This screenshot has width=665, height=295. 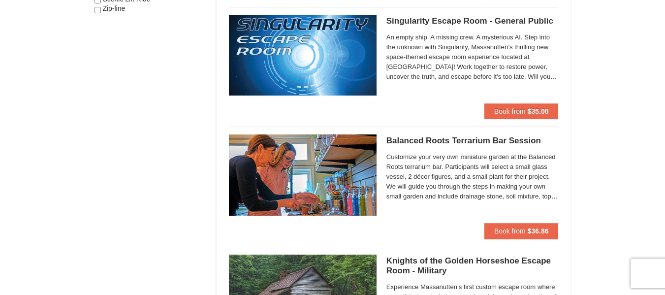 I want to click on span: Zip-line, so click(x=114, y=8).